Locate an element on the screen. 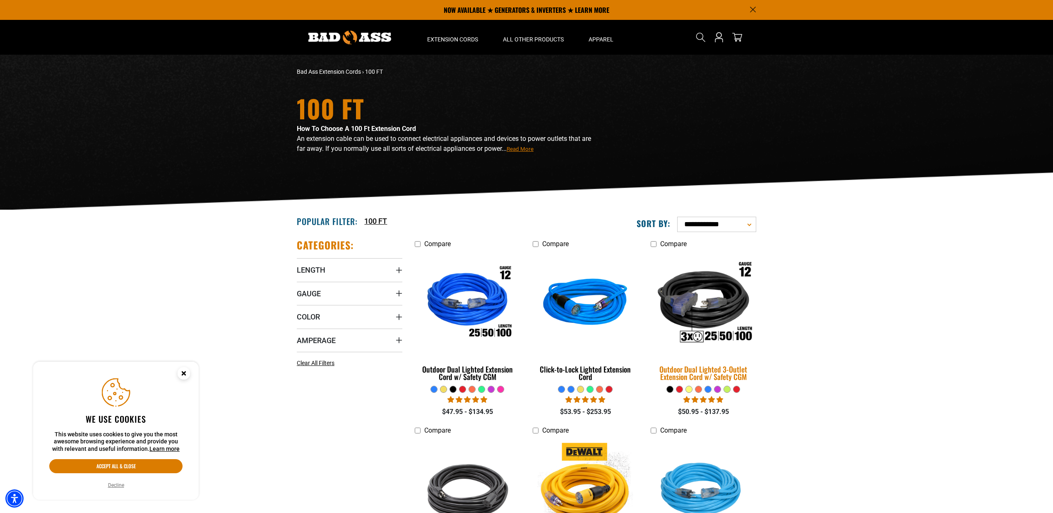 This screenshot has height=513, width=1053. a: This website uses cookies to give you the most awesome browsing experience and provide you with r... is located at coordinates (164, 448).